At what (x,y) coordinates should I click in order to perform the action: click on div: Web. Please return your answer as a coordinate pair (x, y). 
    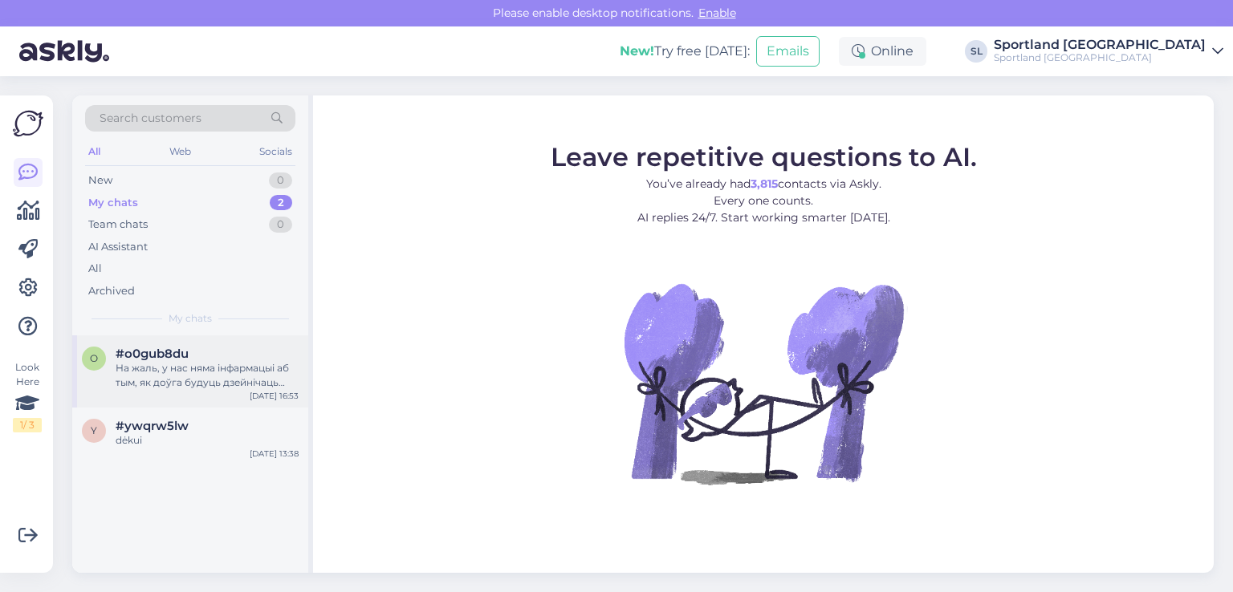
    Looking at the image, I should click on (180, 152).